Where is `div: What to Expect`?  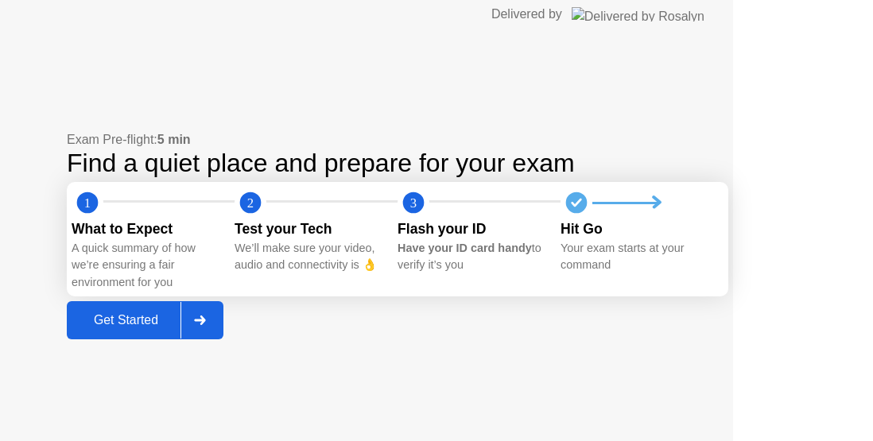 div: What to Expect is located at coordinates (146, 229).